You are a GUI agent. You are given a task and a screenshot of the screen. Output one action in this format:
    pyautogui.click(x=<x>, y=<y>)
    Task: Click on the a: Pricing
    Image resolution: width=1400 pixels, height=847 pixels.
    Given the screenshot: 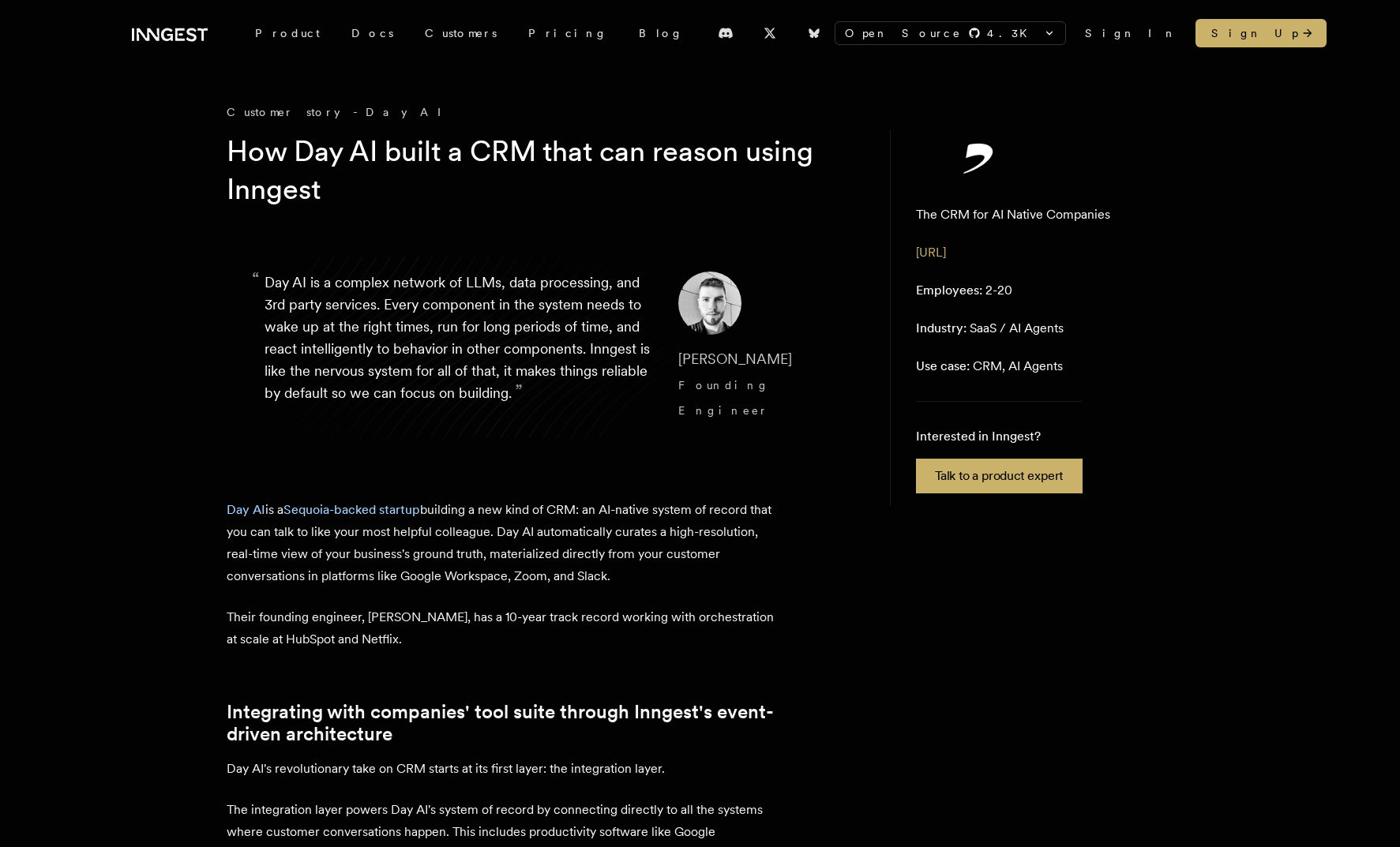 What is the action you would take?
    pyautogui.click(x=568, y=33)
    